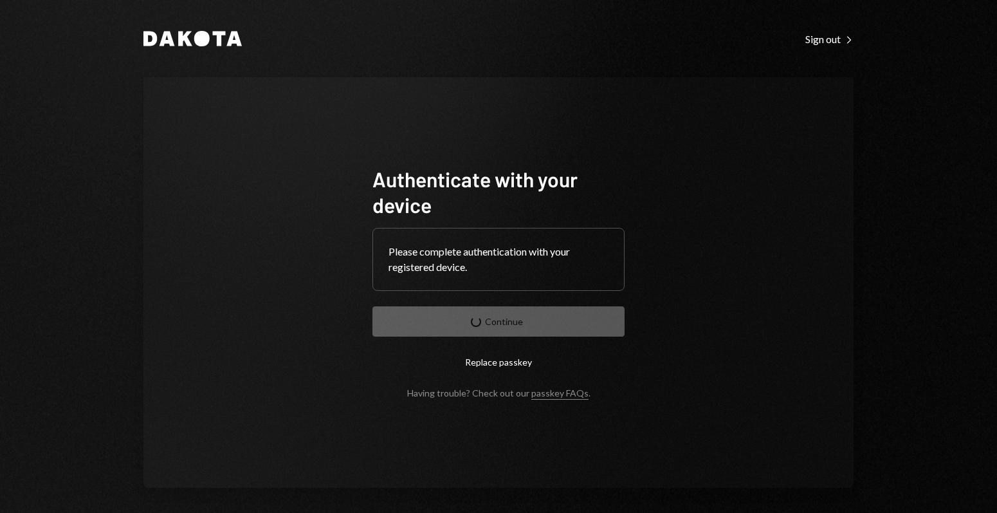 This screenshot has width=997, height=513. I want to click on button: Replace passkey, so click(498, 361).